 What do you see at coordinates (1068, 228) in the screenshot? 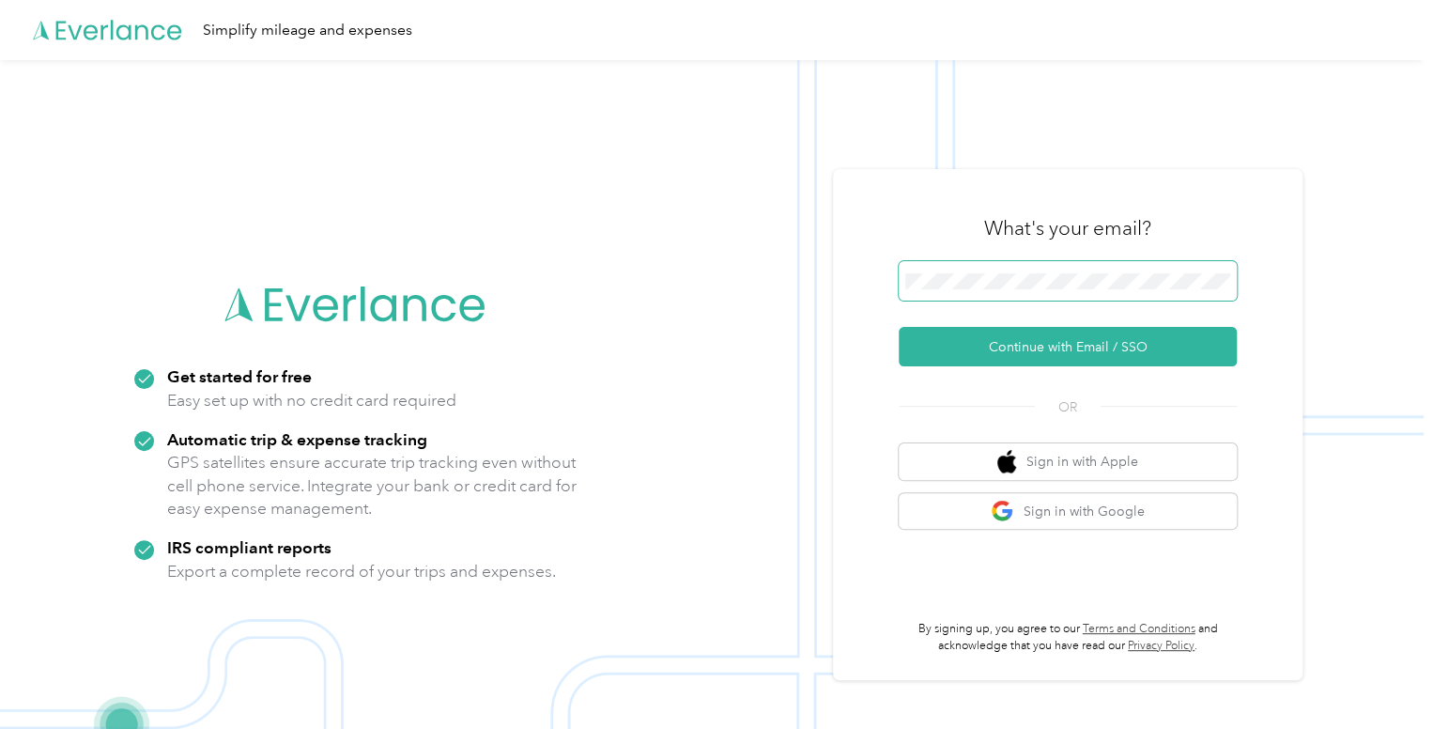
I see `h3: What's your email?` at bounding box center [1068, 228].